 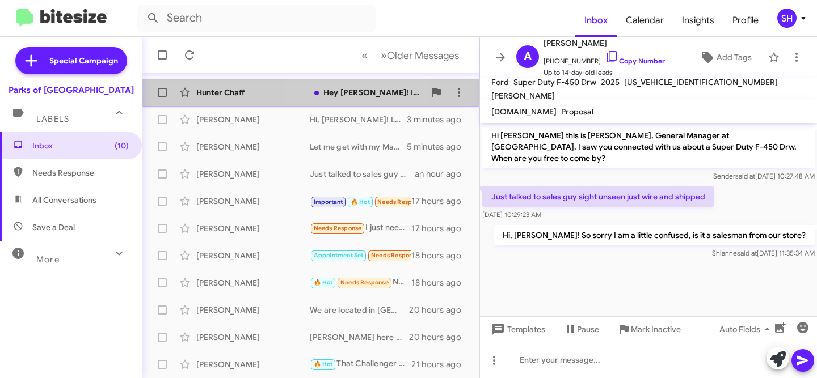 What do you see at coordinates (598, 197) in the screenshot?
I see `p: Just talked to sales guy sight unseen just wire and shipped` at bounding box center [598, 197].